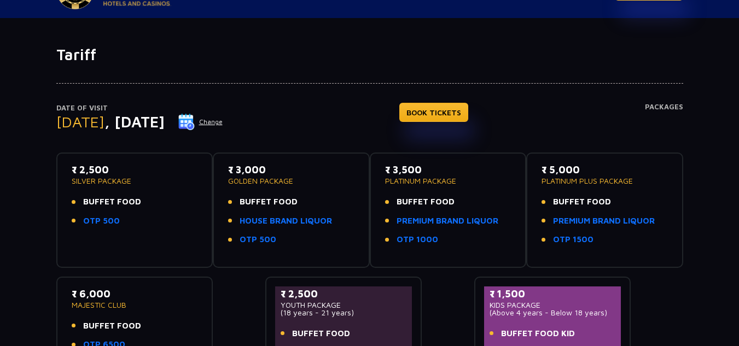 Image resolution: width=739 pixels, height=346 pixels. What do you see at coordinates (604, 181) in the screenshot?
I see `p: PLATINUM PLUS PACKAGE` at bounding box center [604, 181].